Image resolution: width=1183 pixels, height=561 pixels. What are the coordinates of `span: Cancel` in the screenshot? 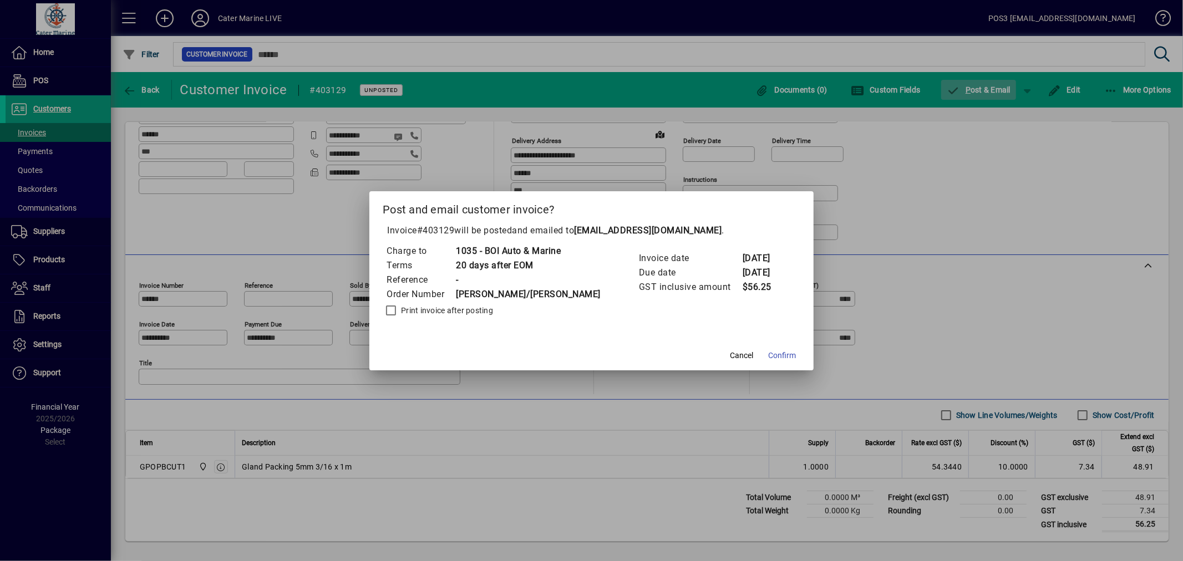 It's located at (741, 355).